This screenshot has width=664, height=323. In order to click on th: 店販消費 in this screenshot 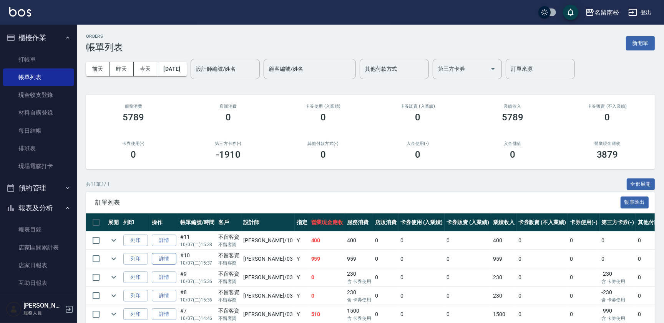, I will do `click(386, 222)`.